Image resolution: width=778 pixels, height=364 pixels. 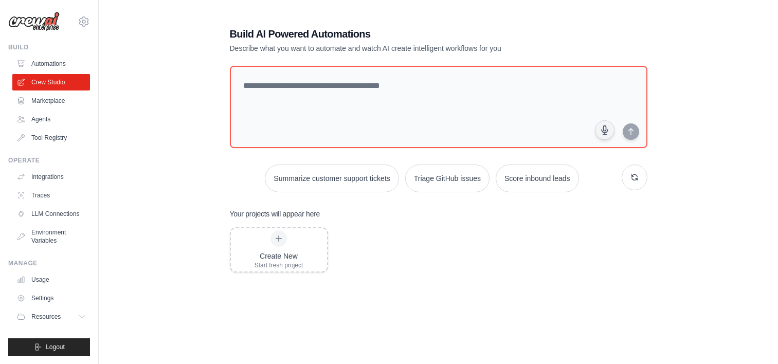 I want to click on a: Environment Variables, so click(x=51, y=237).